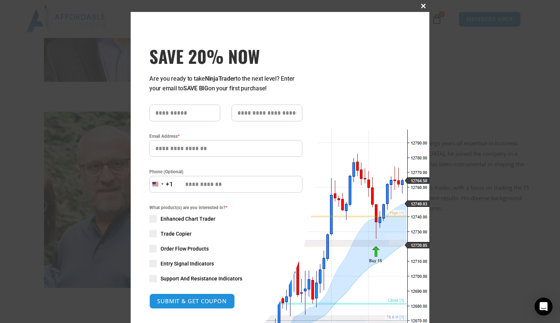 Image resolution: width=560 pixels, height=323 pixels. I want to click on p: Are you ready to take to the next level? Enter your email to on your first purchase!, so click(226, 84).